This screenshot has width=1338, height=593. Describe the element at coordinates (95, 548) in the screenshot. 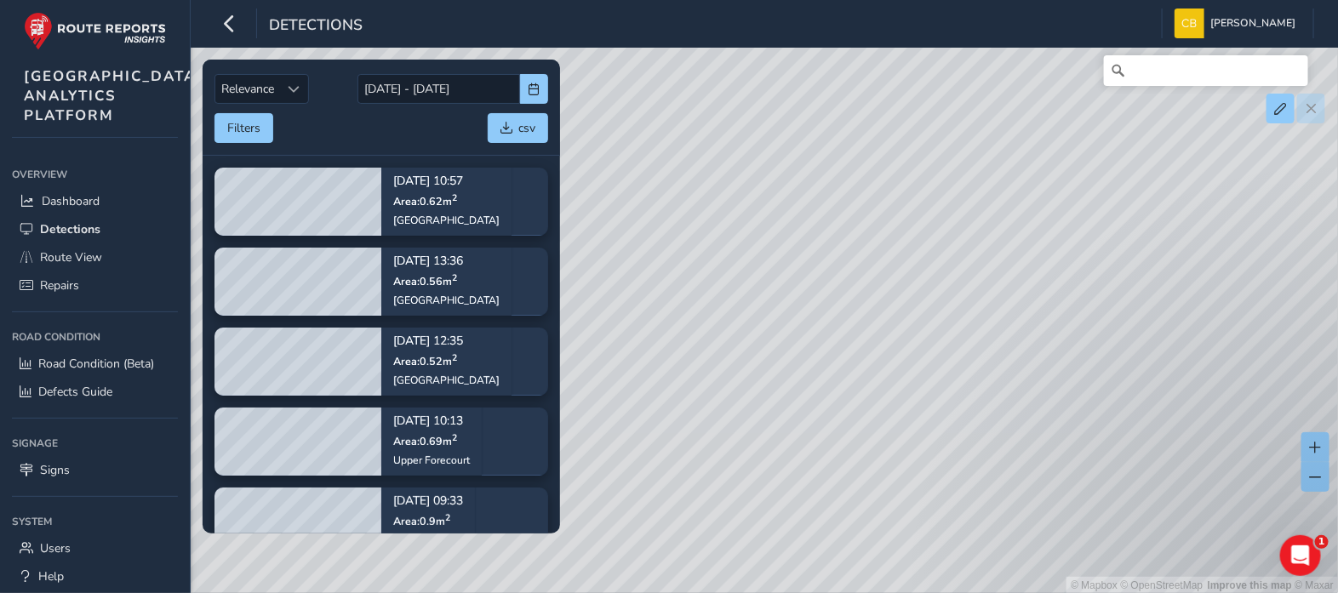

I see `a: Users` at that location.